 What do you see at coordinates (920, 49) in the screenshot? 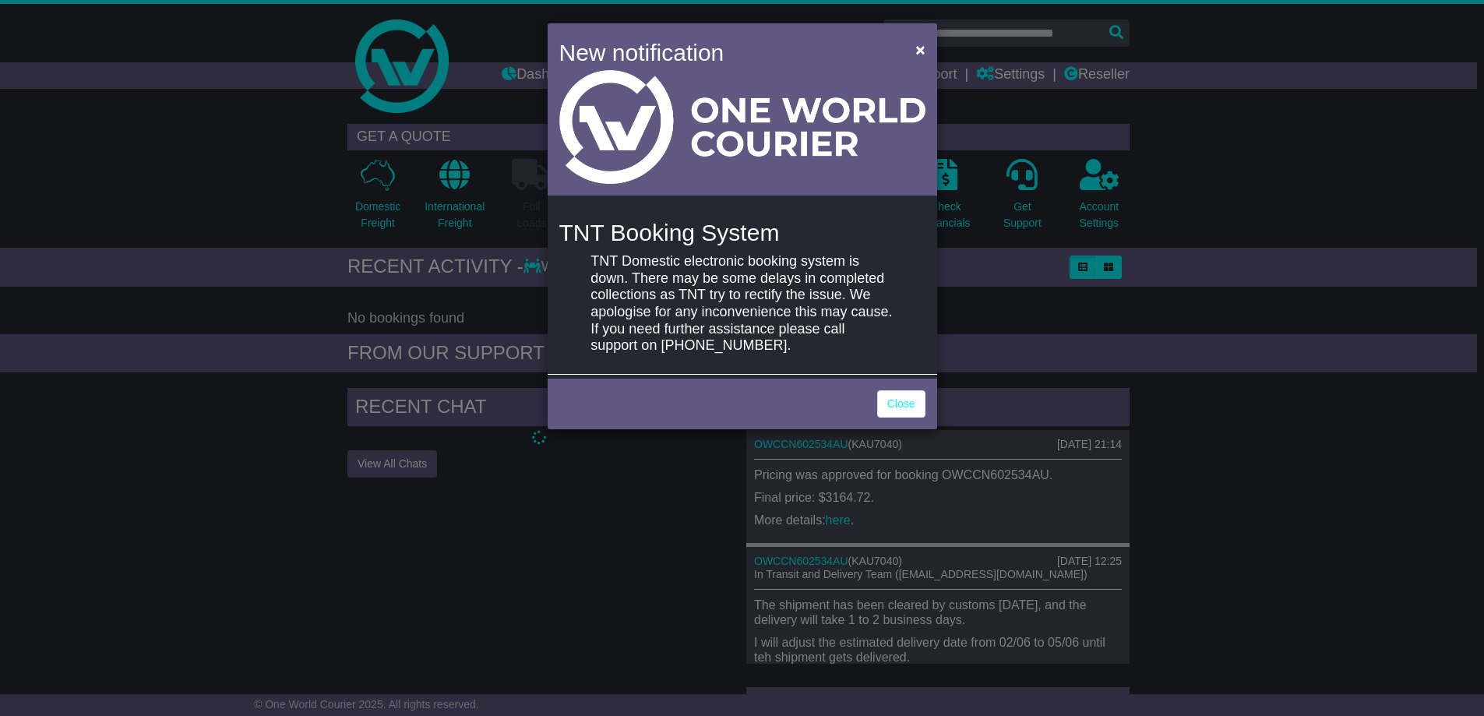
I see `button: Close` at bounding box center [920, 49].